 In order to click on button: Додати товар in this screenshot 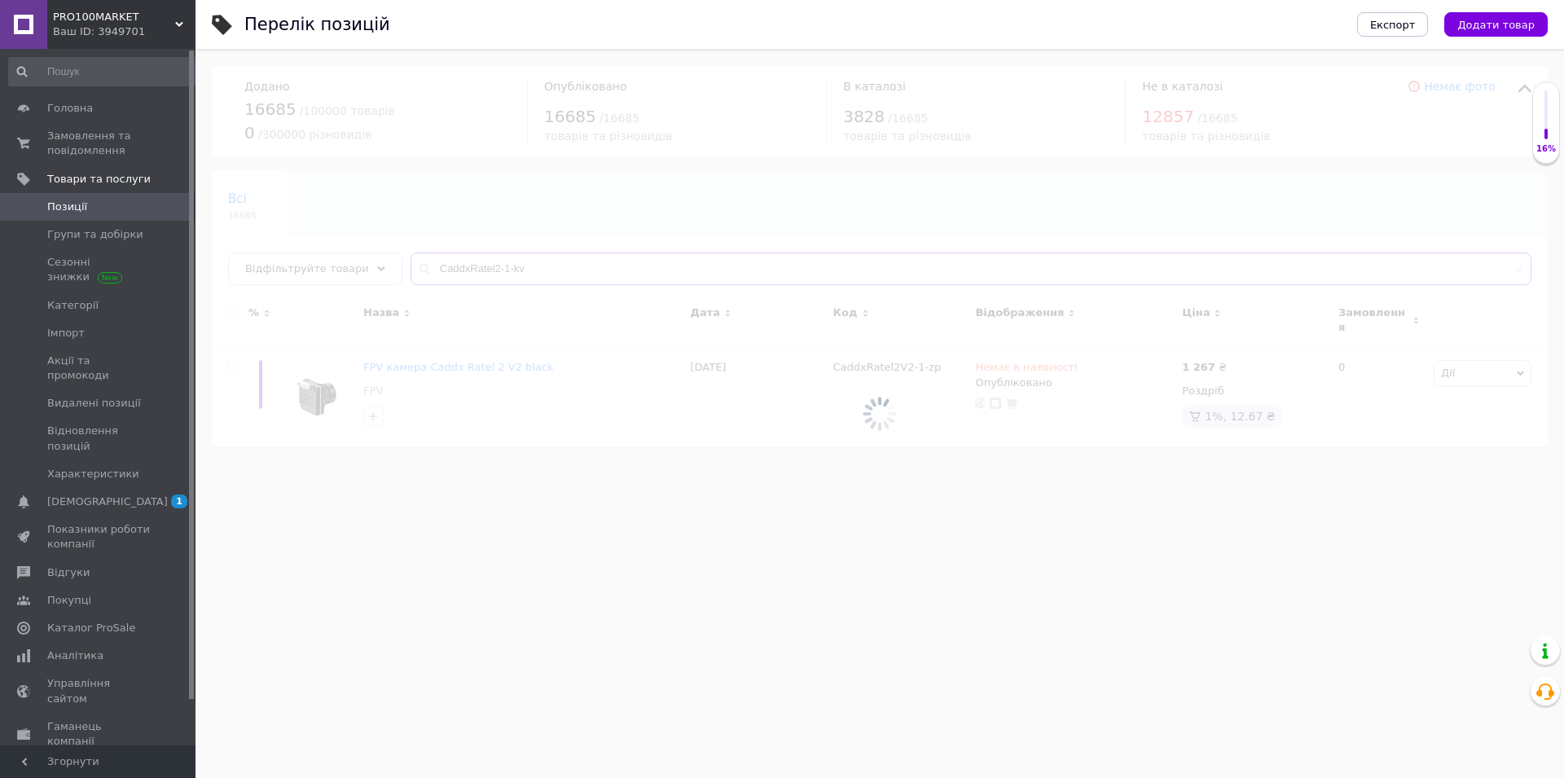, I will do `click(1496, 24)`.